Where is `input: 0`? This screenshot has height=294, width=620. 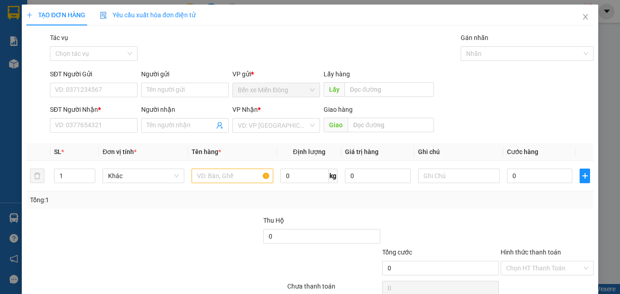
input: 0 is located at coordinates (378, 176).